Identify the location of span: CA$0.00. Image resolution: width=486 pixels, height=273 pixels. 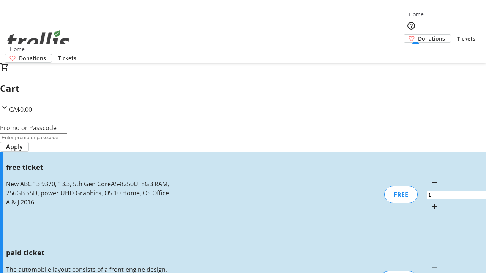
(20, 110).